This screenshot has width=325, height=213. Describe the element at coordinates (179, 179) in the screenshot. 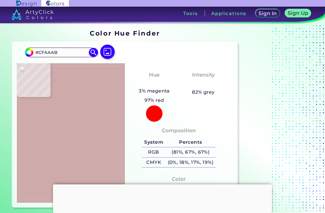

I see `h4: Color` at that location.